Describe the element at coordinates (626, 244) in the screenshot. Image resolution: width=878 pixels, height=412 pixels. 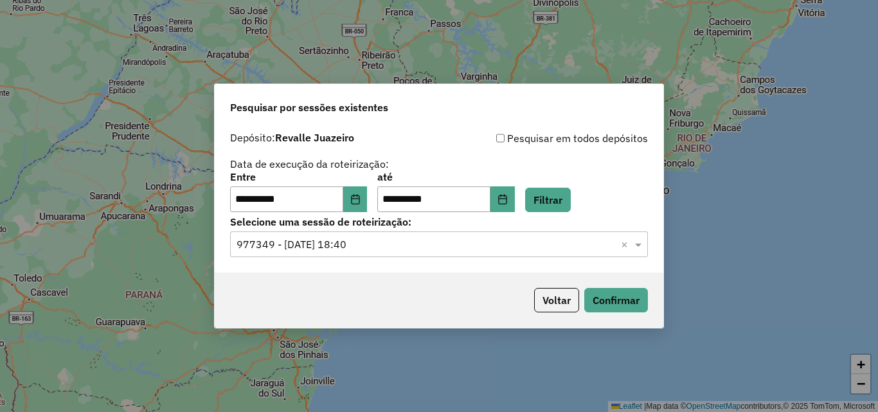
I see `span: Clear all` at that location.